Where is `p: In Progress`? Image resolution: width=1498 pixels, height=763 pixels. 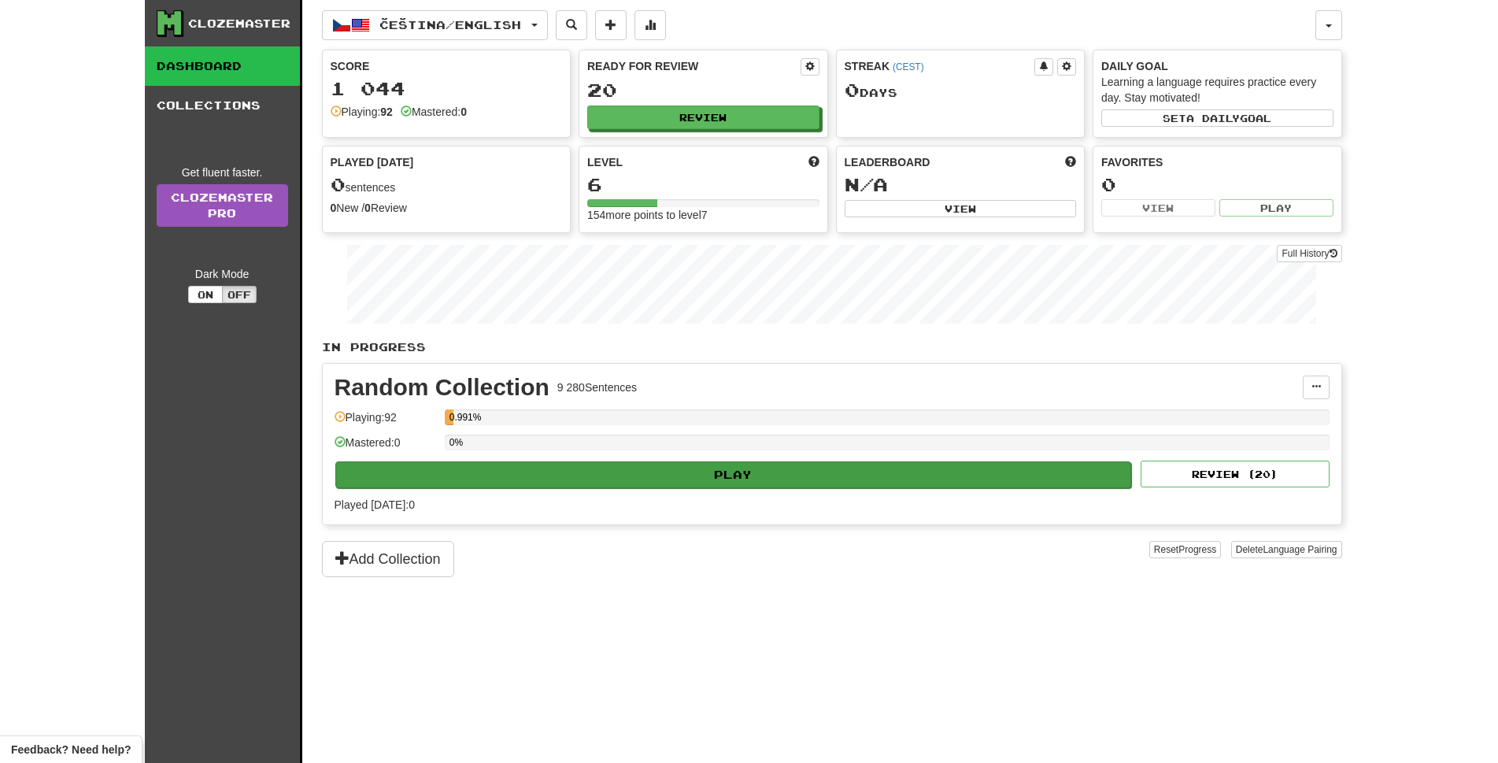
p: In Progress is located at coordinates (832, 347).